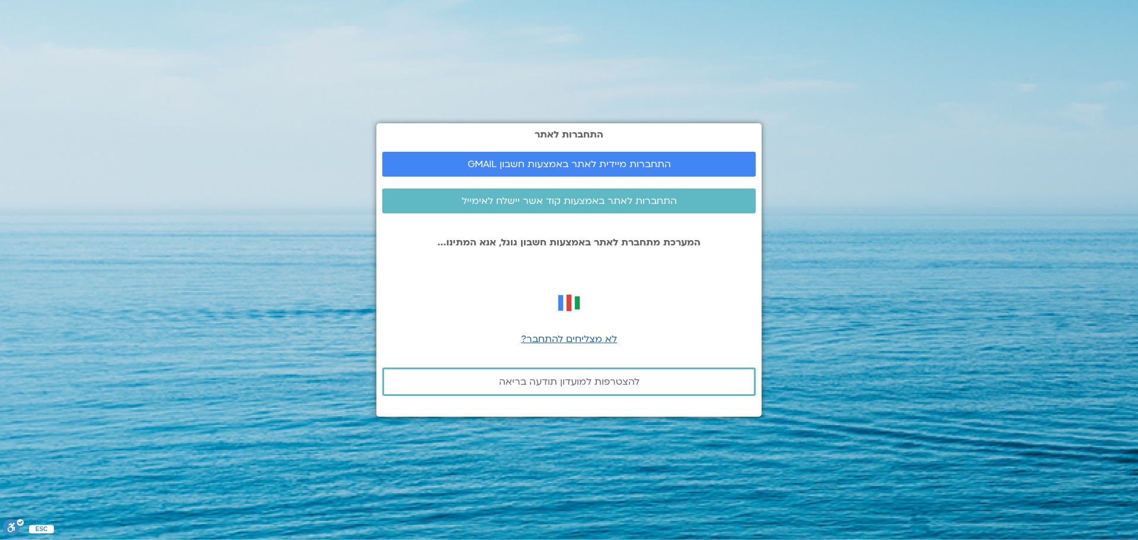  Describe the element at coordinates (569, 339) in the screenshot. I see `span: לא מצליחים להתחבר?` at that location.